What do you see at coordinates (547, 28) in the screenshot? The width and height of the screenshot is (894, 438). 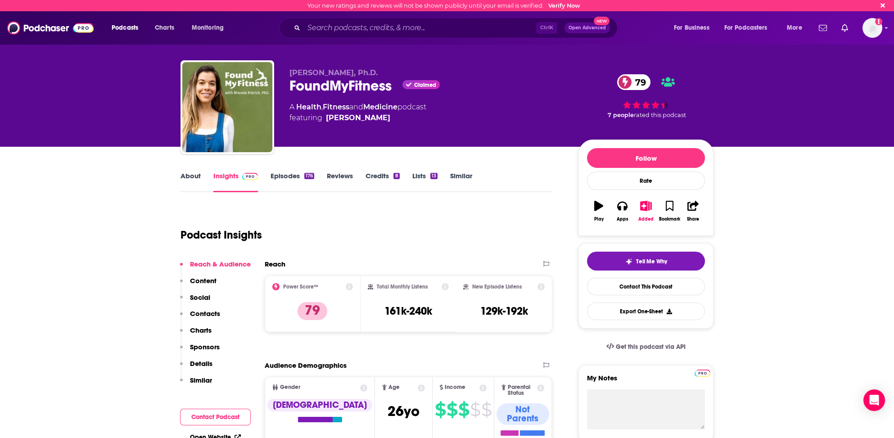 I see `span: Ctrl K` at bounding box center [547, 28].